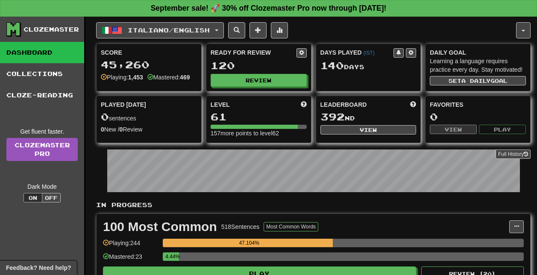  I want to click on div: New / Review, so click(149, 129).